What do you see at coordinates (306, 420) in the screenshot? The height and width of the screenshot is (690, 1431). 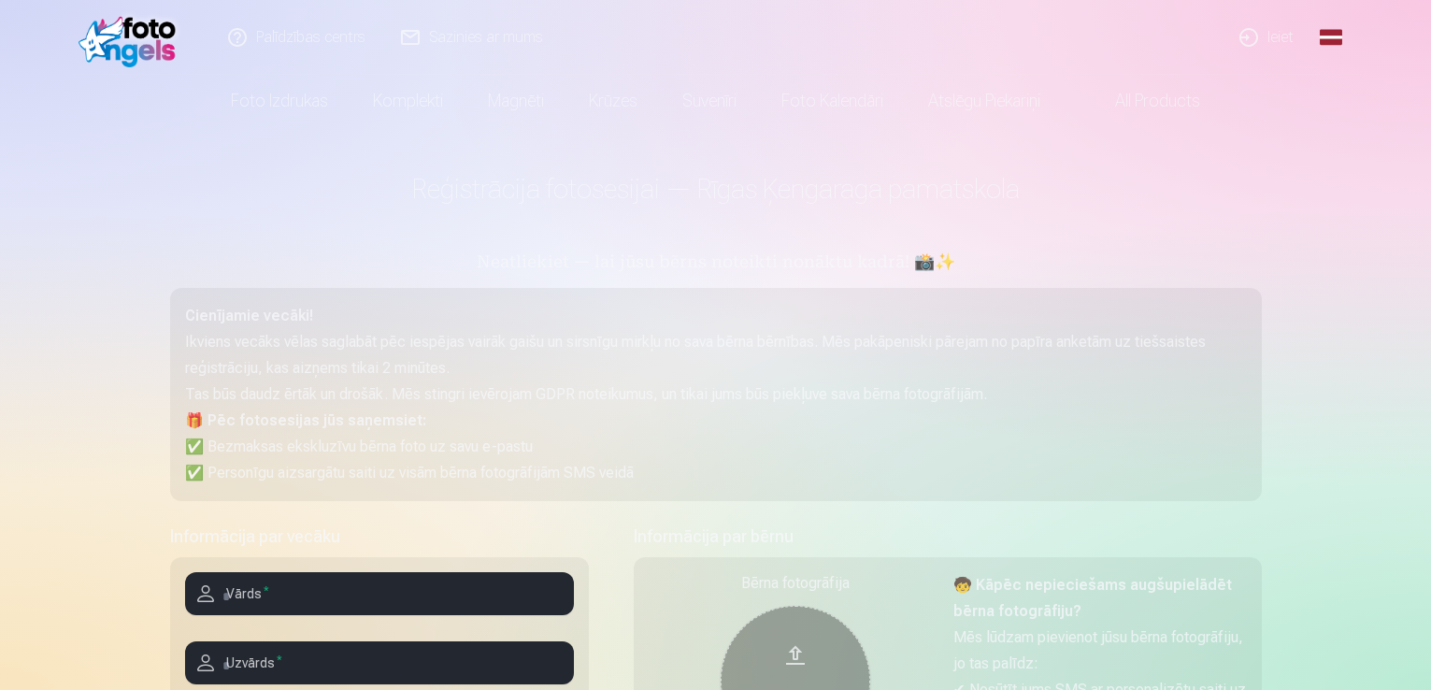 I see `strong: 🎁 Pēc fotosesijas jūs saņemsiet:` at bounding box center [306, 420].